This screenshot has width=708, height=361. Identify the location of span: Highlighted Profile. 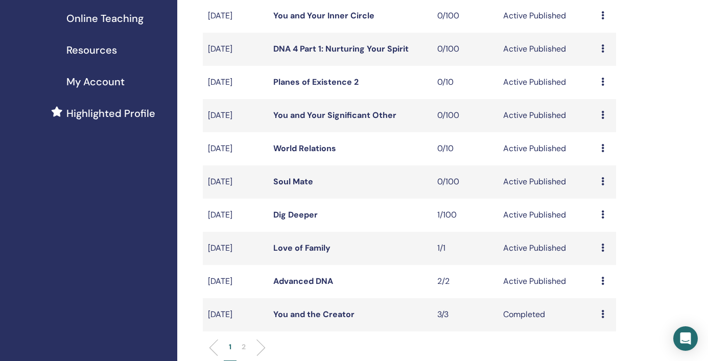
(111, 113).